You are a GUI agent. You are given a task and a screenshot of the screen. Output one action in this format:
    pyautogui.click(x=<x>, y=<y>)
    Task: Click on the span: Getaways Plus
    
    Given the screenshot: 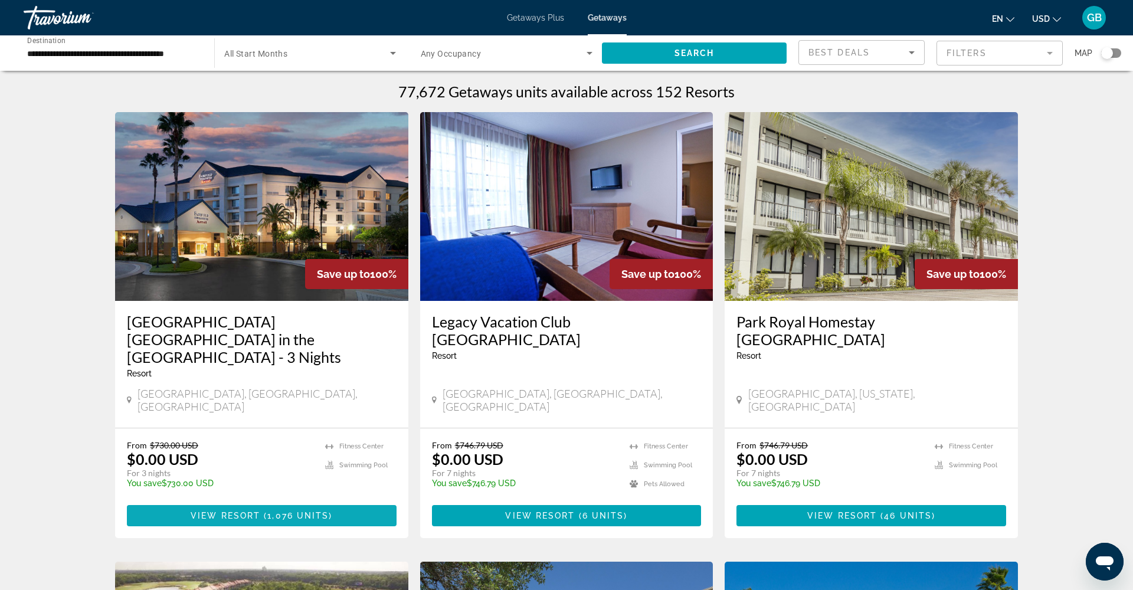 What is the action you would take?
    pyautogui.click(x=535, y=18)
    